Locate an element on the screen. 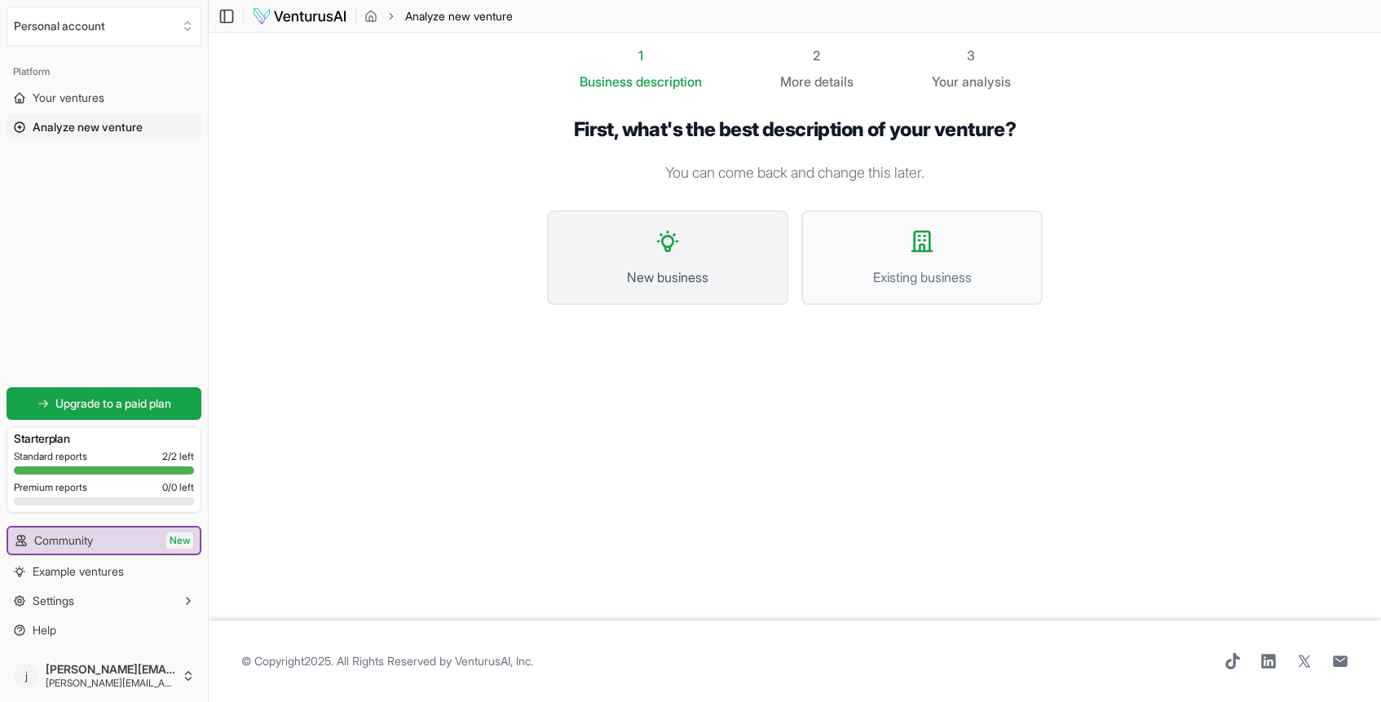 The width and height of the screenshot is (1381, 702). button: New business is located at coordinates (668, 258).